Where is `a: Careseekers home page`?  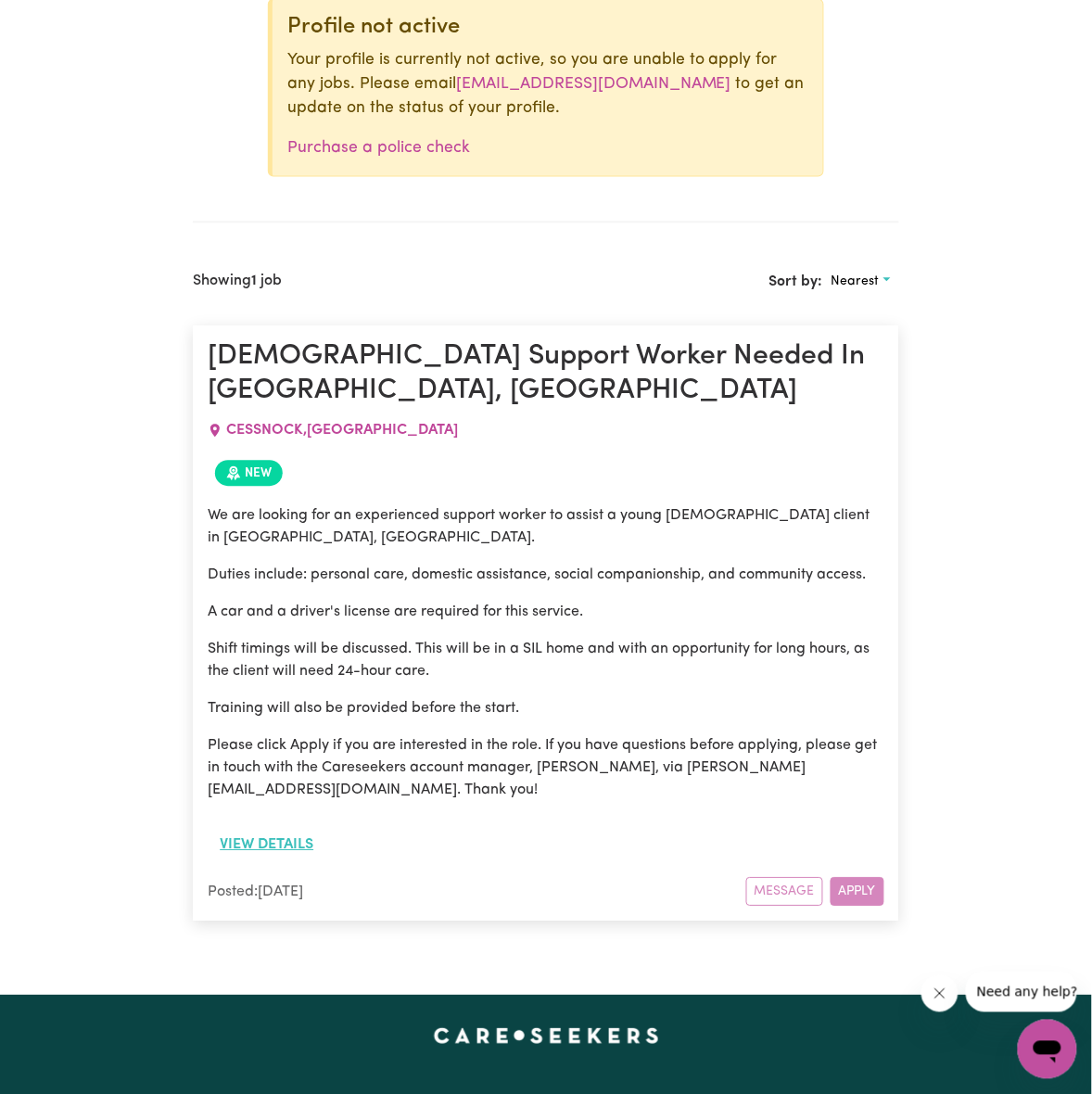
a: Careseekers home page is located at coordinates (546, 1036).